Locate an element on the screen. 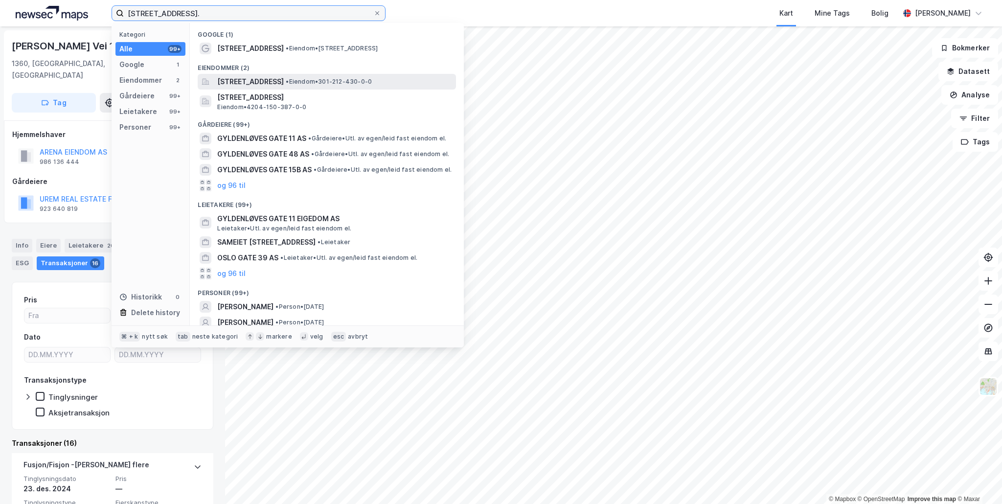 The width and height of the screenshot is (1002, 504). span: GYLDENLØVES GATE 15B AS is located at coordinates (264, 170).